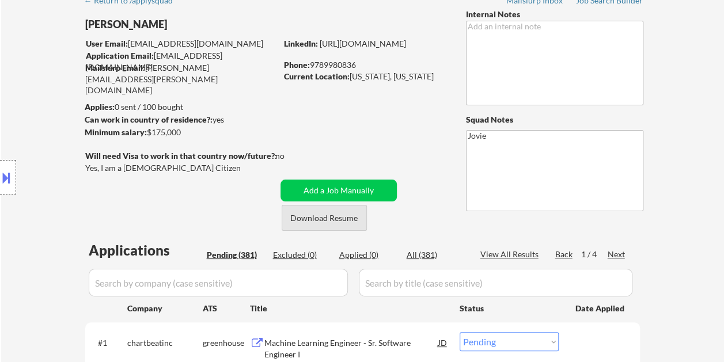  What do you see at coordinates (297, 65) in the screenshot?
I see `strong: Phone:` at bounding box center [297, 65].